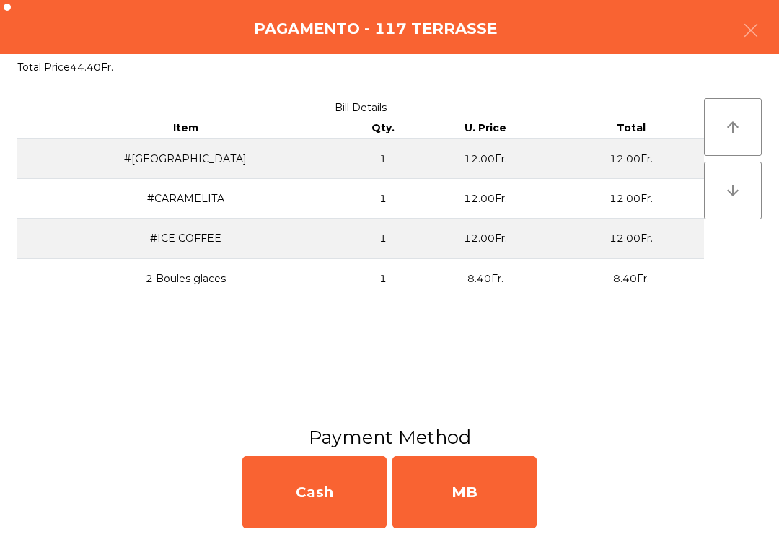  What do you see at coordinates (92, 67) in the screenshot?
I see `span: 44.40Fr.` at bounding box center [92, 67].